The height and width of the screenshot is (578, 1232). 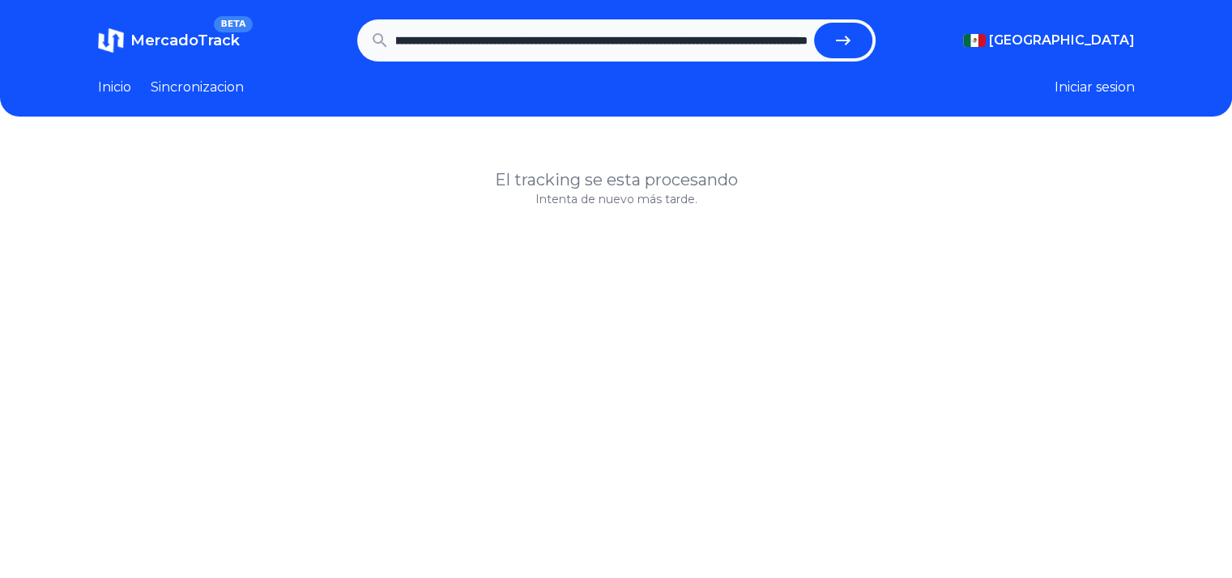 I want to click on a: Sincronizacion, so click(x=197, y=87).